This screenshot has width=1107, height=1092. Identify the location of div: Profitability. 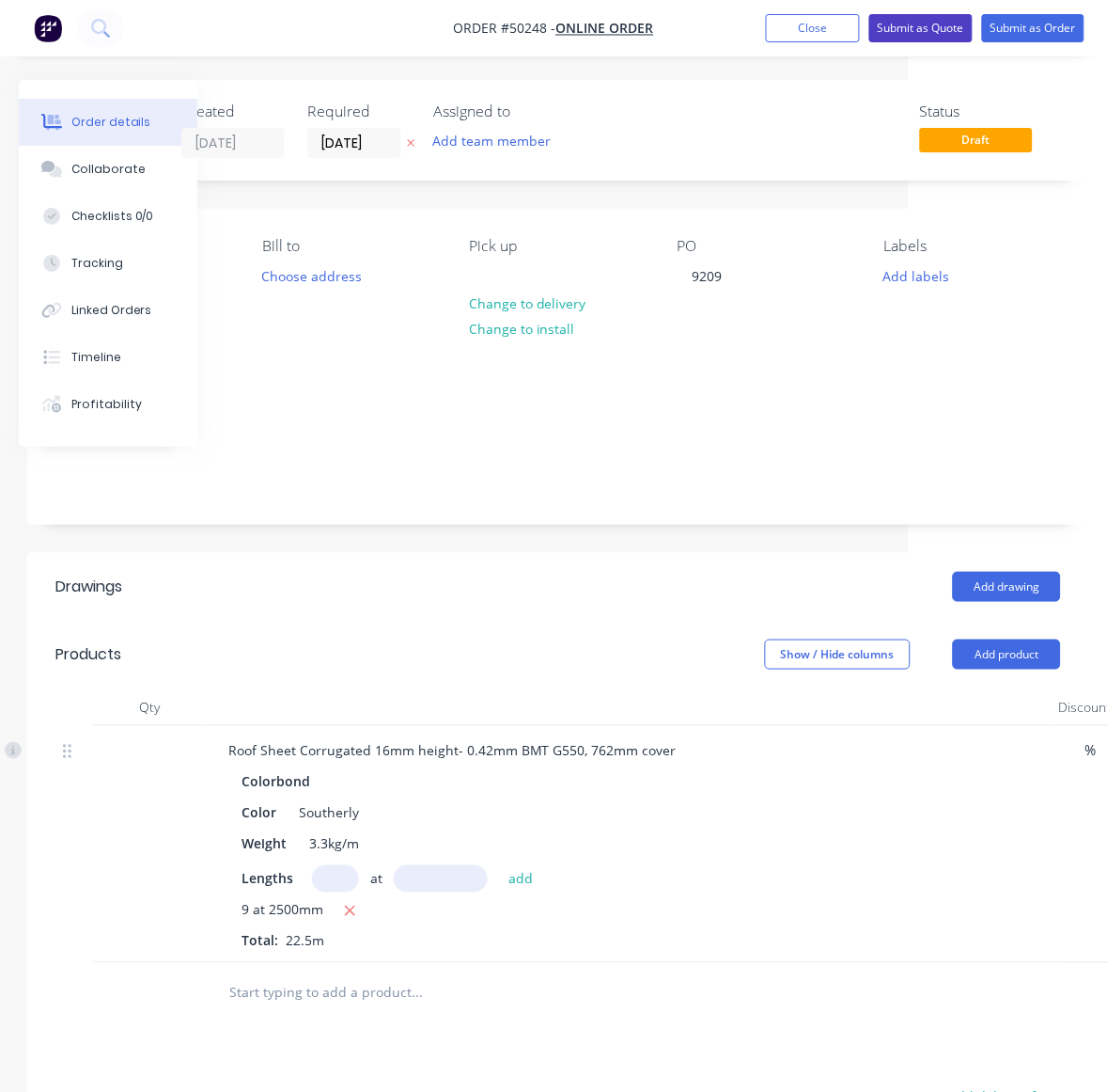
(106, 405).